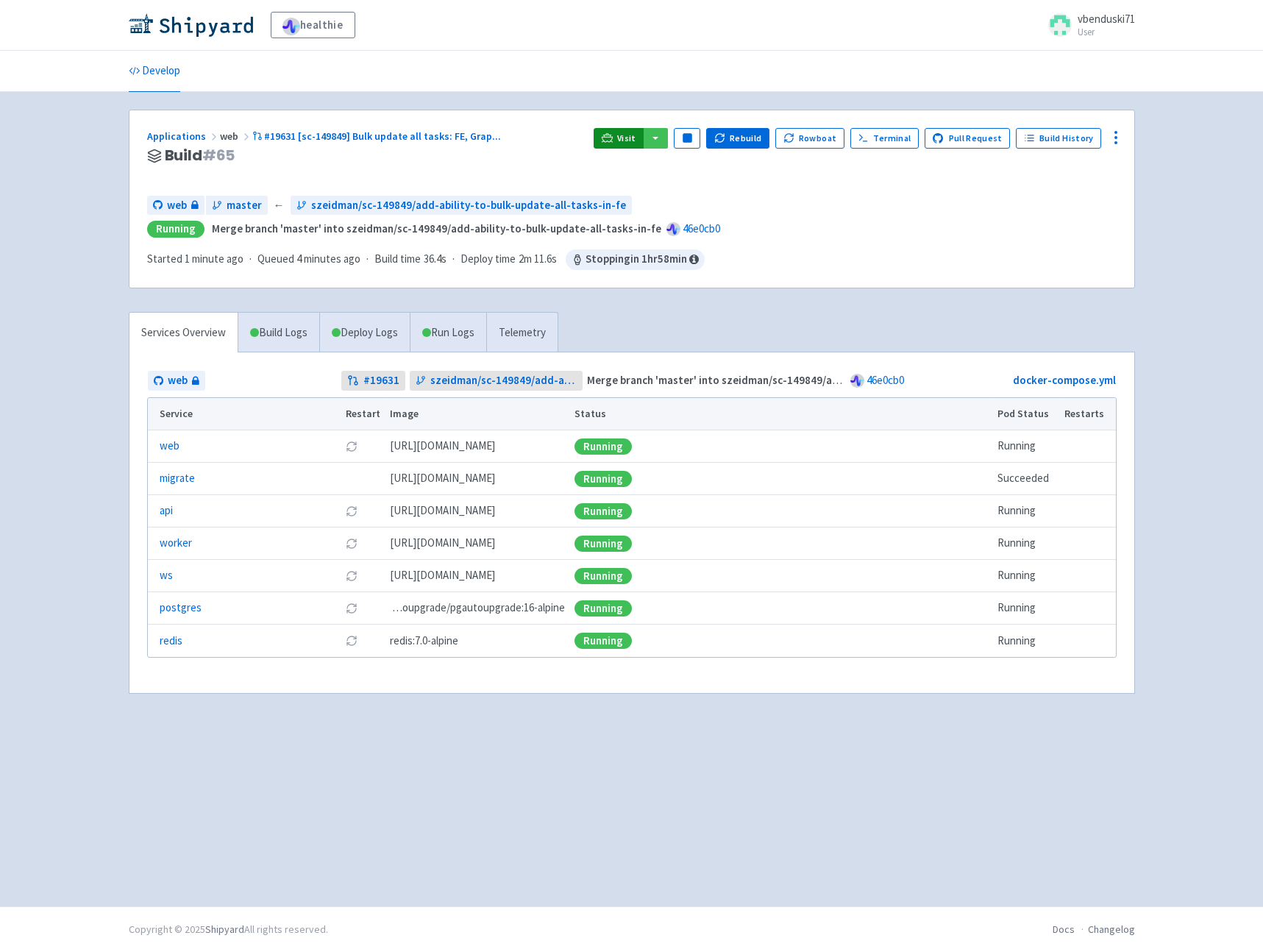 The width and height of the screenshot is (1263, 952). I want to click on a: redis, so click(171, 641).